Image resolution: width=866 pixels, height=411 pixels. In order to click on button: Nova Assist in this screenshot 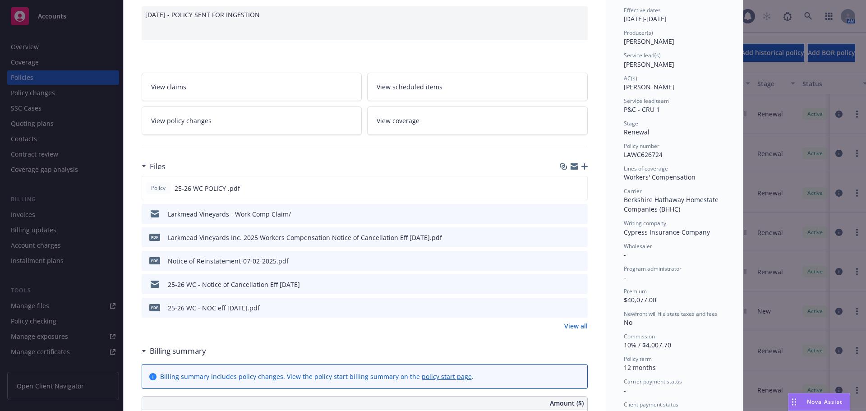, I will do `click(819, 402)`.